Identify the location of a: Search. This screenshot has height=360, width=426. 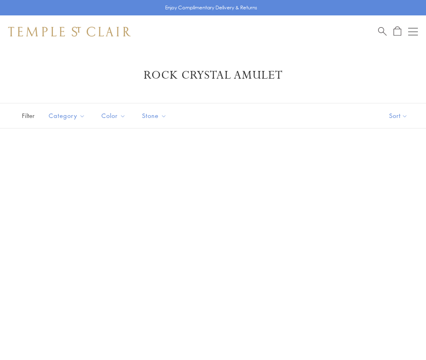
(382, 31).